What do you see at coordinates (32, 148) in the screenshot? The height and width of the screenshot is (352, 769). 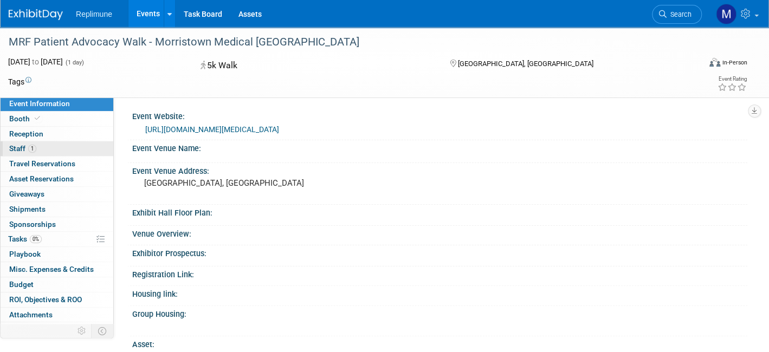 I see `span: 1` at bounding box center [32, 148].